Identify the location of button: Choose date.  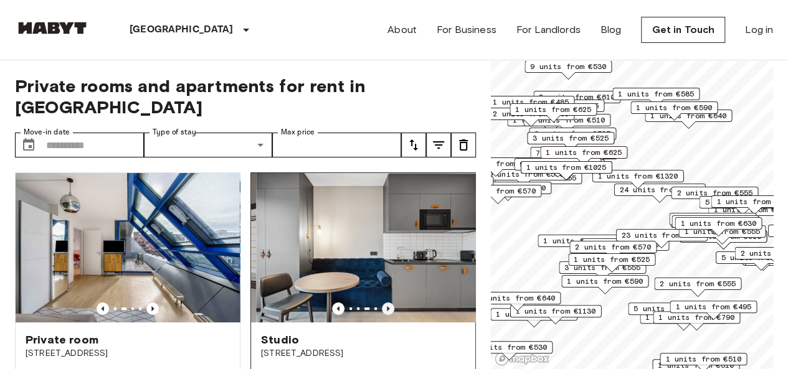
(29, 145).